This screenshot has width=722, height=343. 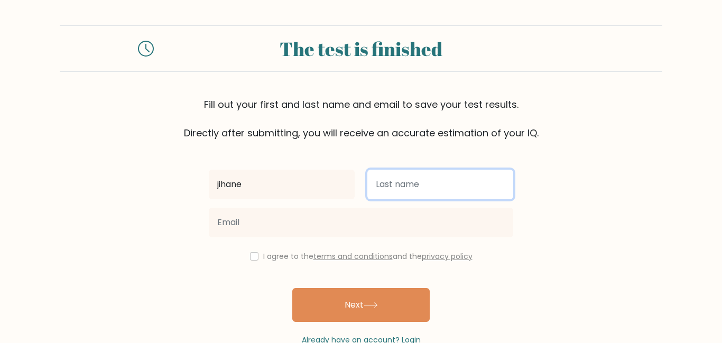 I want to click on a: privacy policy, so click(x=447, y=256).